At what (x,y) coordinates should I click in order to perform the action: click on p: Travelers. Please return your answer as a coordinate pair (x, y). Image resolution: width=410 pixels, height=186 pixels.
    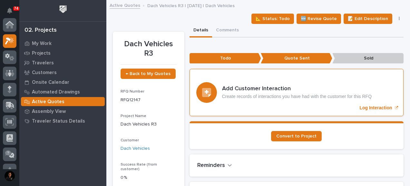
    Looking at the image, I should click on (43, 63).